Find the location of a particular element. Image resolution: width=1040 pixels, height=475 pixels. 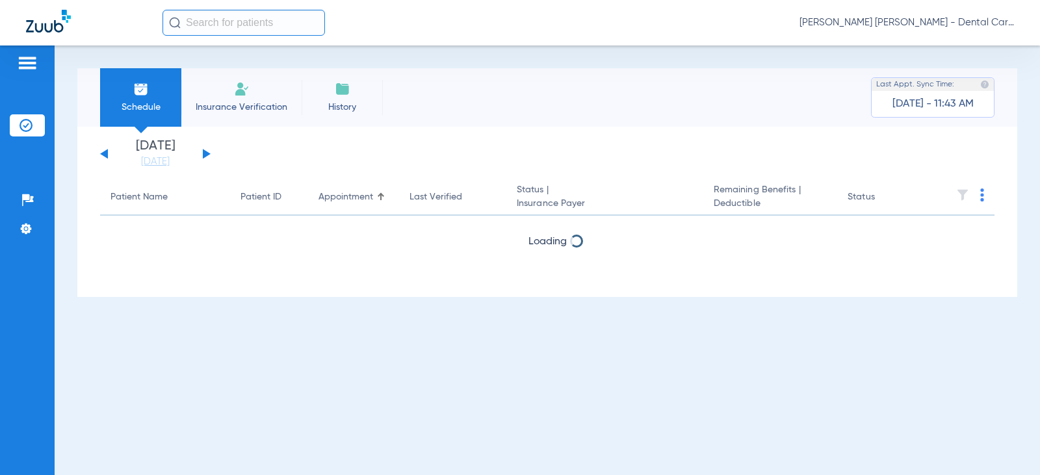

span: Insurance Payer is located at coordinates (604, 203).